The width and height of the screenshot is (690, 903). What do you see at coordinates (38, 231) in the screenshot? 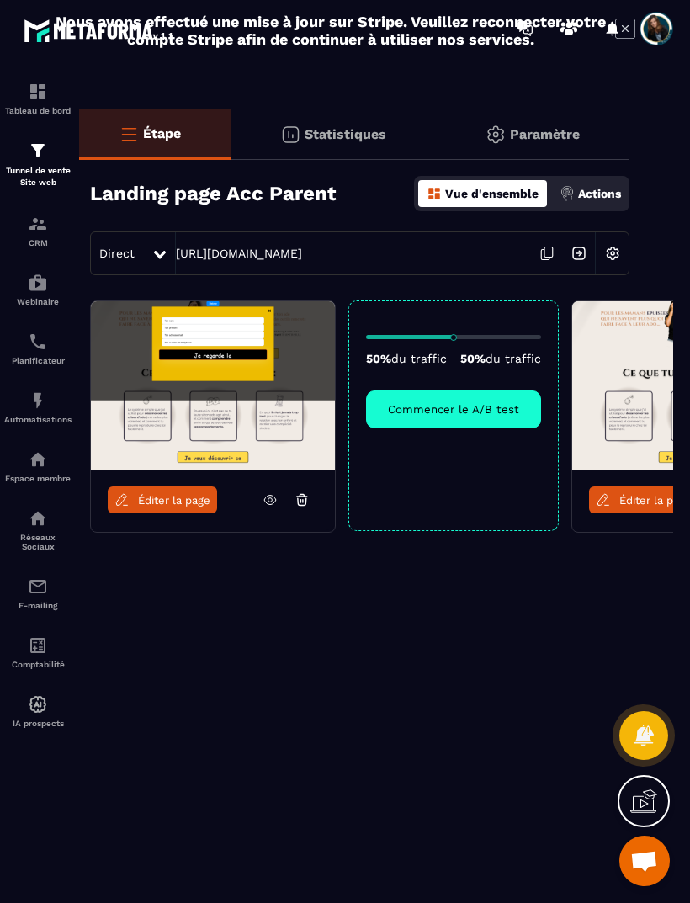
I see `a: formationformationCRM` at bounding box center [38, 231].